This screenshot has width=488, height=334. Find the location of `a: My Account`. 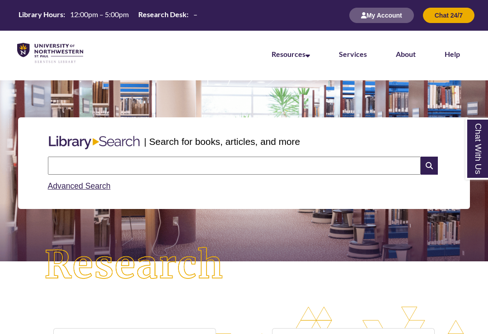

a: My Account is located at coordinates (381, 15).